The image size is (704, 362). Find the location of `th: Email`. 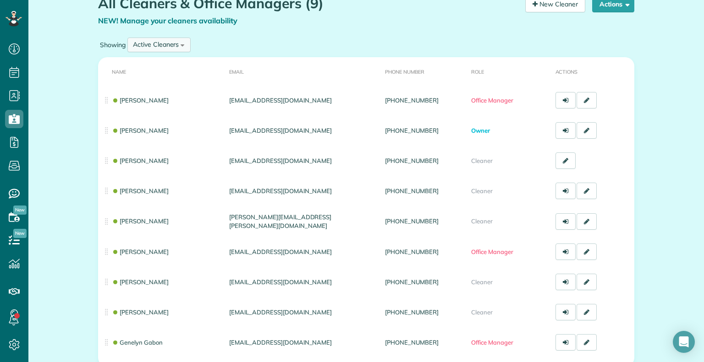

th: Email is located at coordinates (303, 71).